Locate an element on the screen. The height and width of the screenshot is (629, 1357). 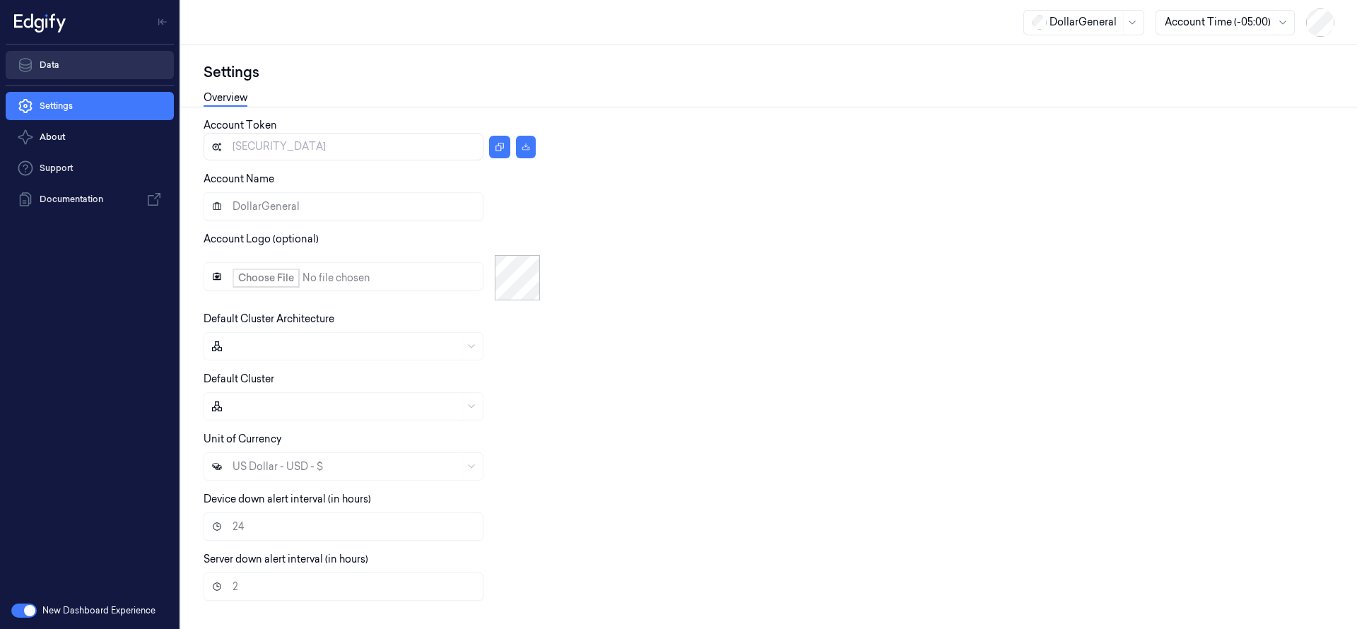
label: Account Token is located at coordinates (240, 125).